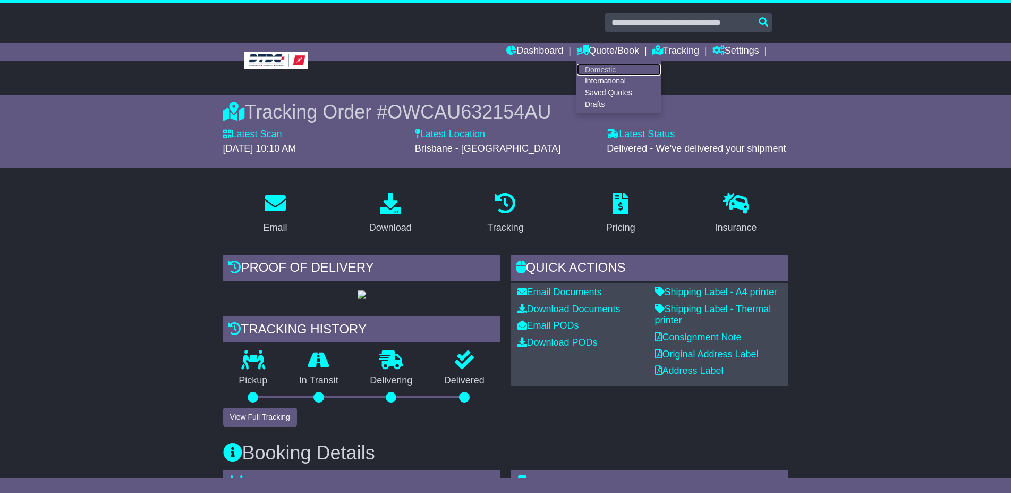  I want to click on a: Drafts, so click(619, 104).